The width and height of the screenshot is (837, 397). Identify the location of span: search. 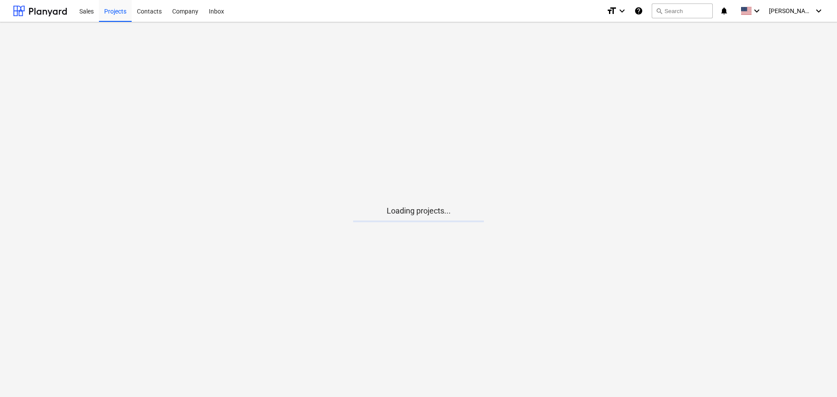
(659, 11).